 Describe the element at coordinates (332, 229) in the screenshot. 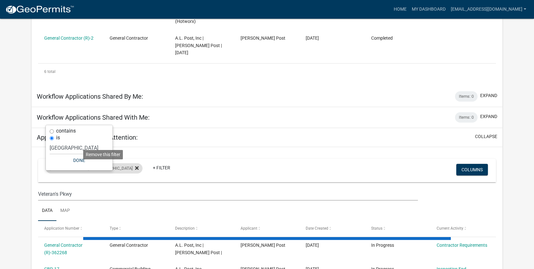

I see `datatable-header-cell: Date Created` at that location.